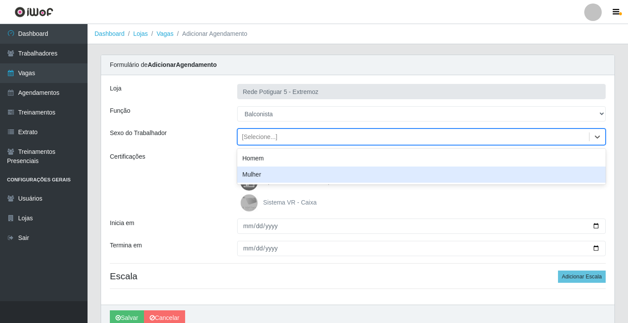 The image size is (628, 323). I want to click on span: Operador de Caixa - Supermercado Todo Dia, so click(324, 182).